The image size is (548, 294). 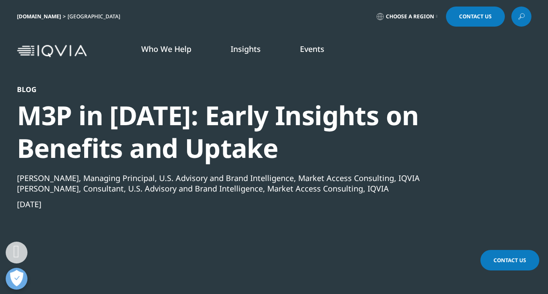 What do you see at coordinates (410, 17) in the screenshot?
I see `span: Choose a Region` at bounding box center [410, 17].